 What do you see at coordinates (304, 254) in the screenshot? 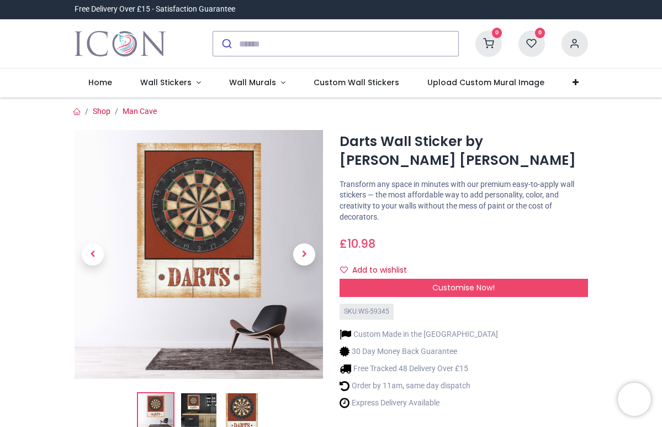
I see `span: Next` at bounding box center [304, 254].